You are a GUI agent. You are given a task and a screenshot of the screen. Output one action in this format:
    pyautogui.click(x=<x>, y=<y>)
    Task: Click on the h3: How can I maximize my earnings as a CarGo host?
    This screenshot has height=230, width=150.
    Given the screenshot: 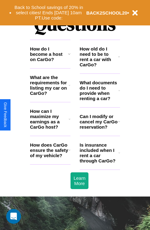 What is the action you would take?
    pyautogui.click(x=49, y=119)
    